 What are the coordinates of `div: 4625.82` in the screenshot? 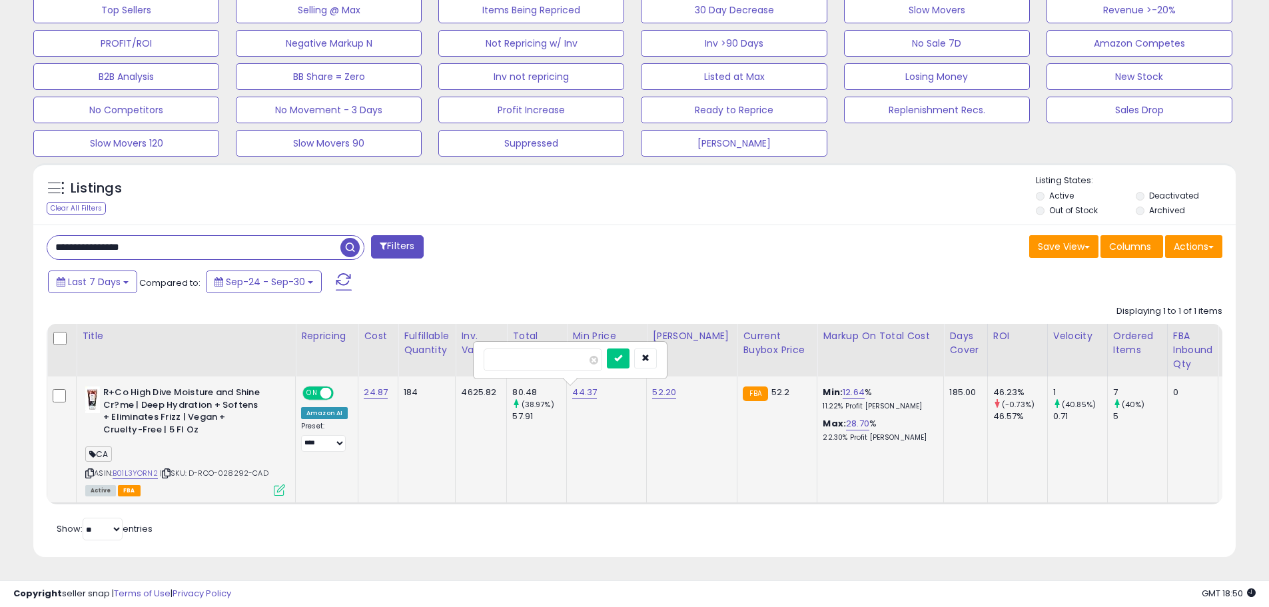 It's located at (478, 392).